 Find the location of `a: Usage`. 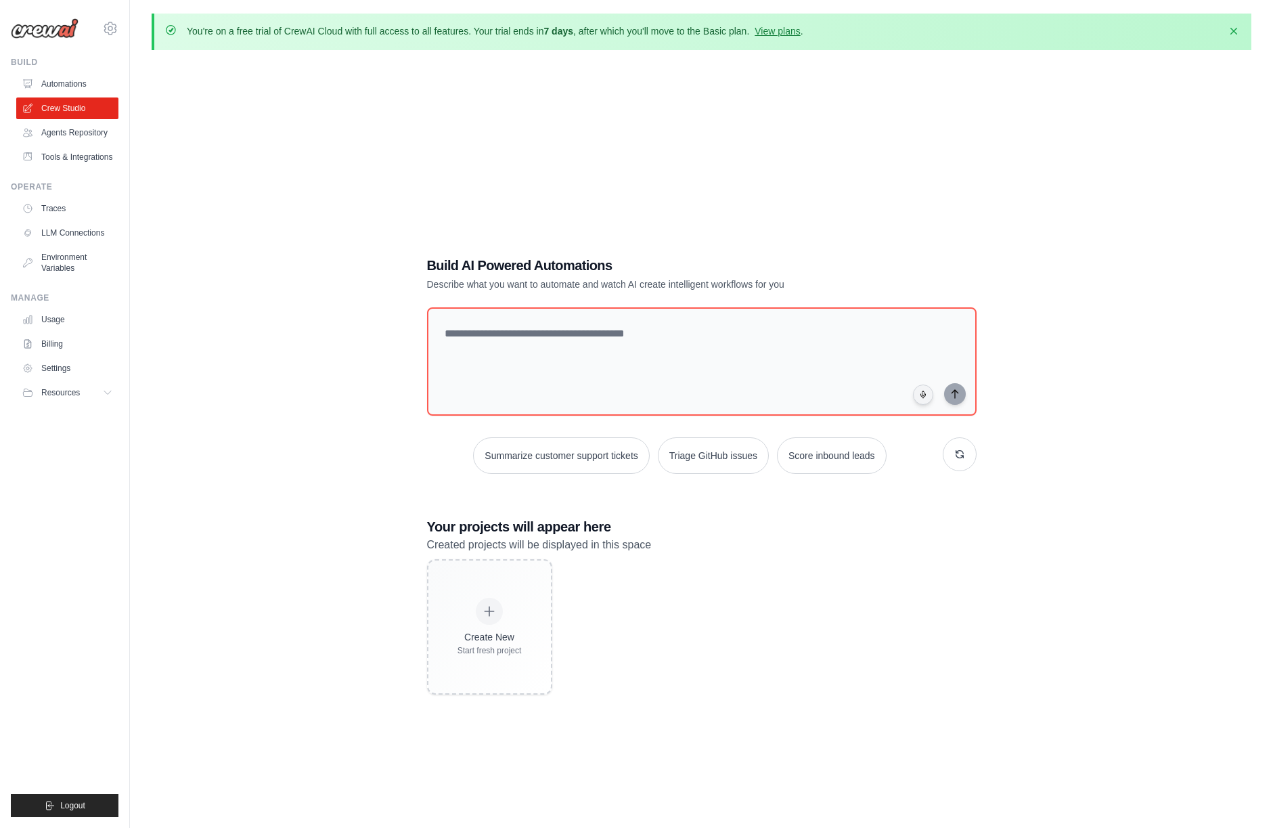

a: Usage is located at coordinates (67, 319).